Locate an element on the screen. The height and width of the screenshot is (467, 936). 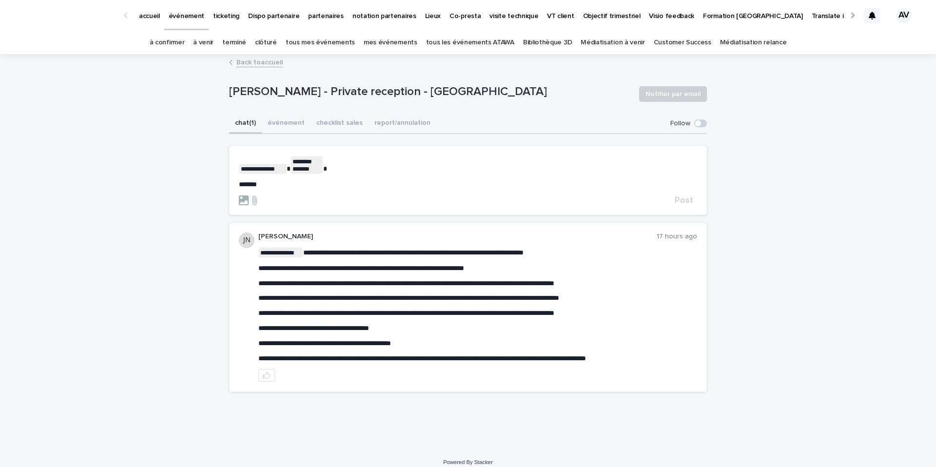
a: tous mes événements is located at coordinates (320, 42).